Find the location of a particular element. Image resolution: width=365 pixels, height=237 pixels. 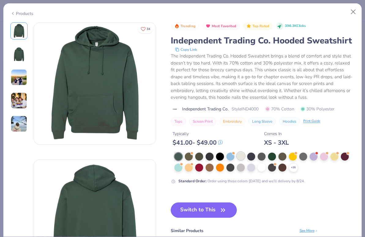

button: Hoodies is located at coordinates (290, 122).